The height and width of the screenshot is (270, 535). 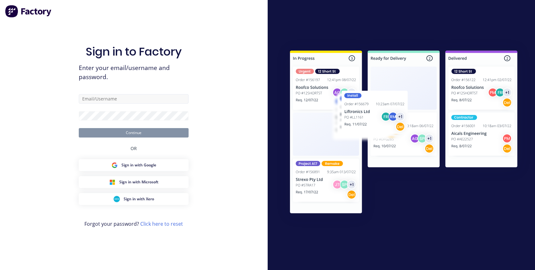 I want to click on span: Sign in with Xero, so click(x=139, y=199).